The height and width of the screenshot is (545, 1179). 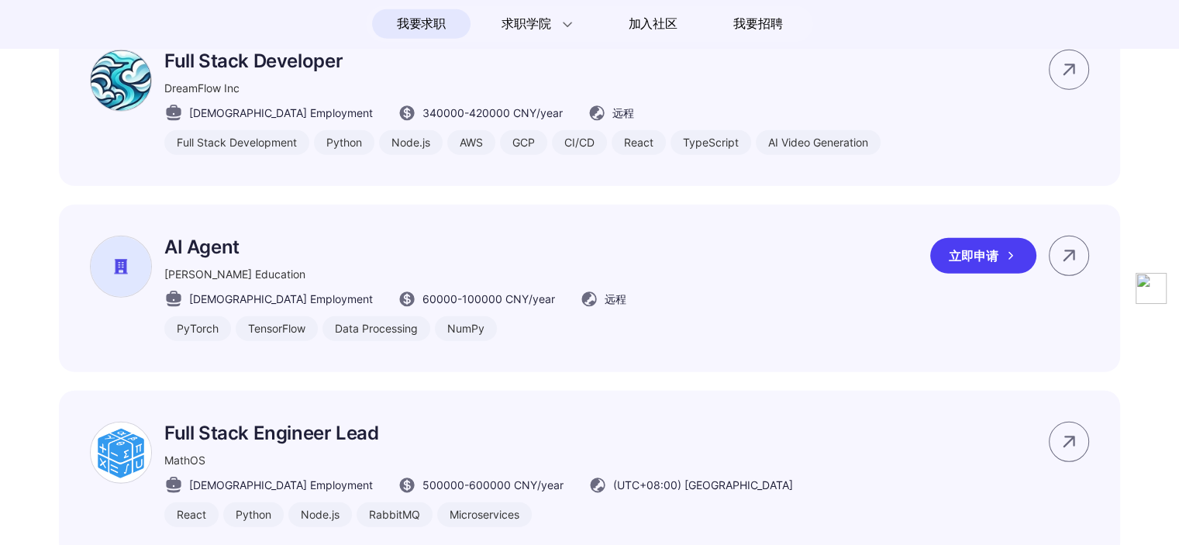 What do you see at coordinates (488, 298) in the screenshot?
I see `span: 60000 - 100000 CNY /year` at bounding box center [488, 298].